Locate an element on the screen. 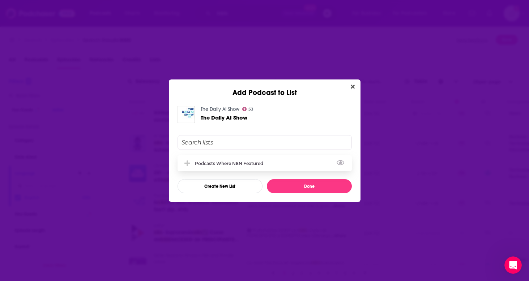  button: View Link is located at coordinates (265, 165).